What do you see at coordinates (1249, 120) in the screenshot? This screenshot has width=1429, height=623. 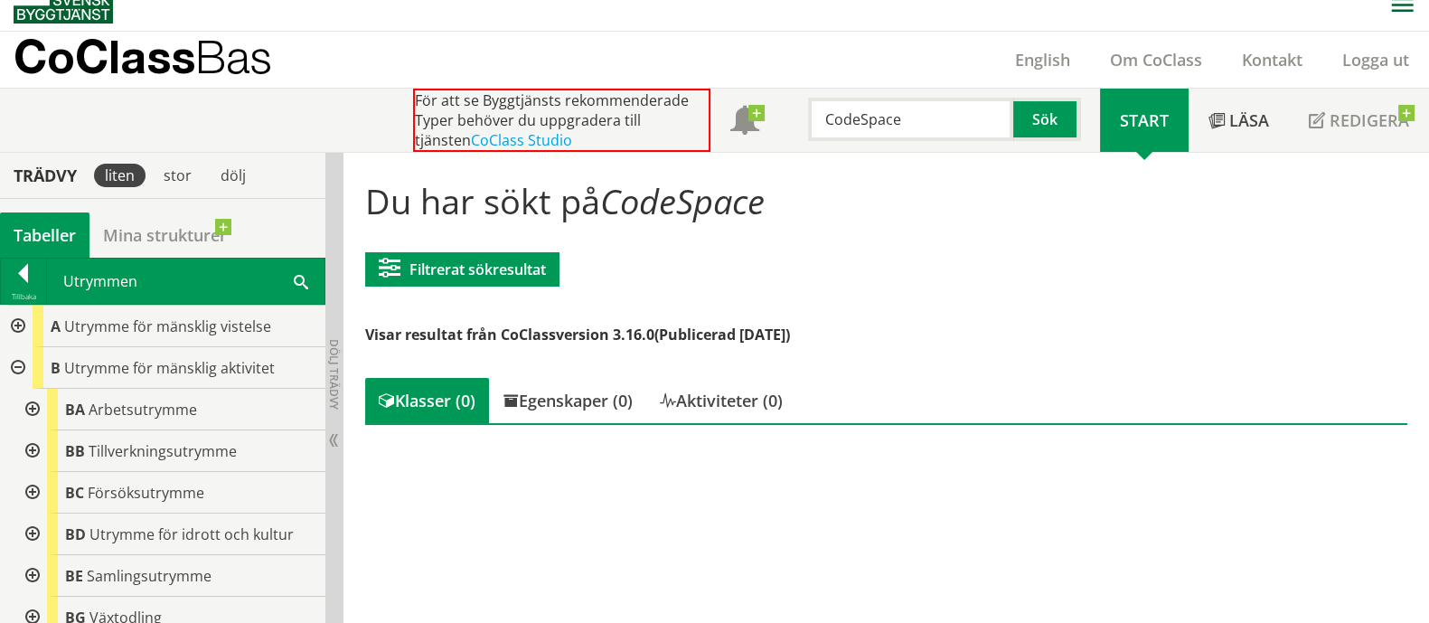 I see `span: Läsa` at bounding box center [1249, 120].